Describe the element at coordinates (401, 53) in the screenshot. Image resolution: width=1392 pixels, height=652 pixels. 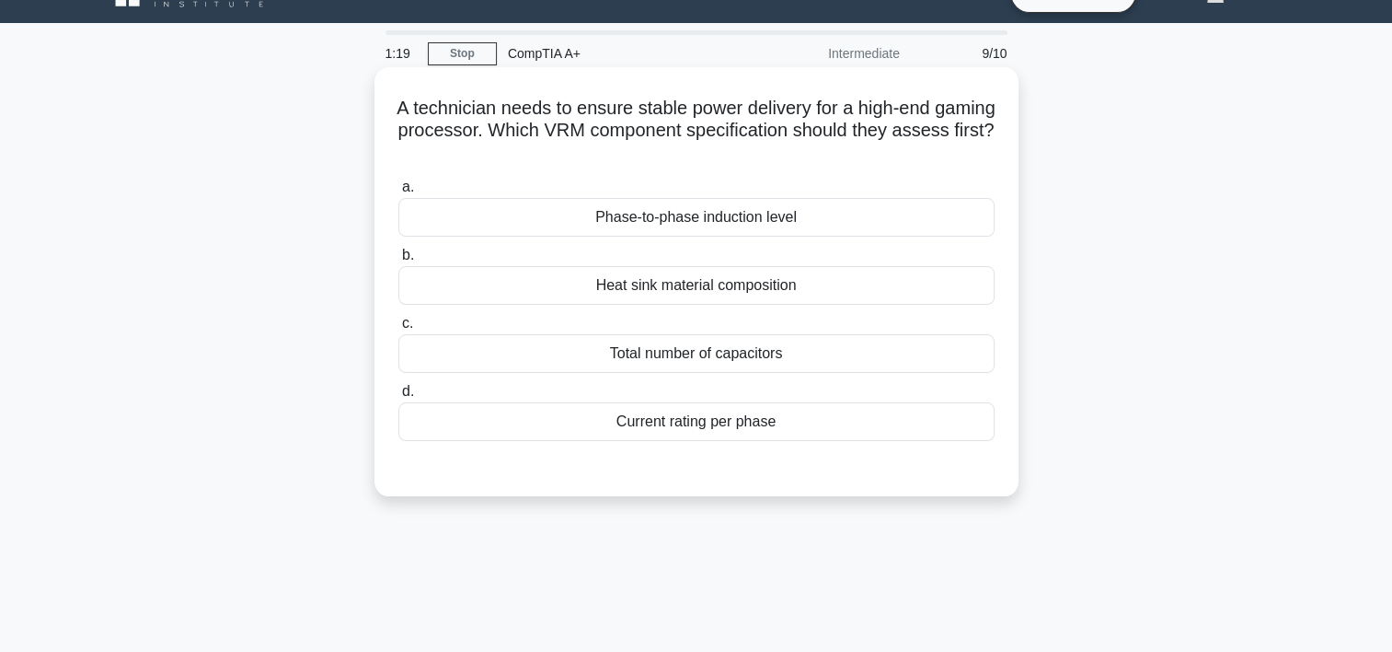
I see `div: 1:19` at that location.